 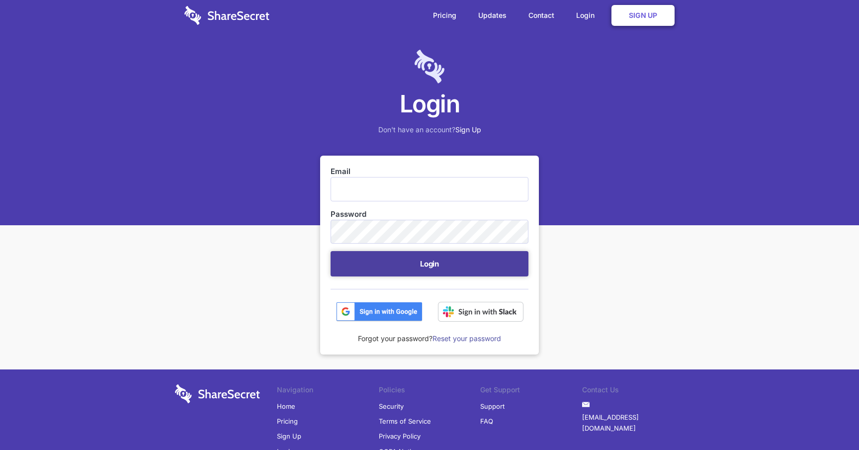 I want to click on a: Home, so click(x=286, y=406).